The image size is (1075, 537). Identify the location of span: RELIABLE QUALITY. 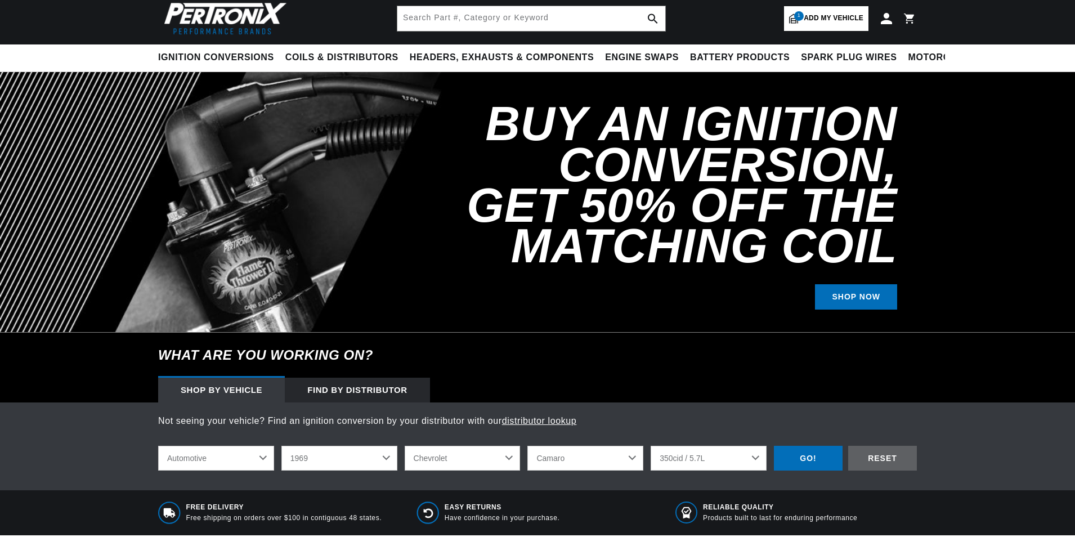
(780, 507).